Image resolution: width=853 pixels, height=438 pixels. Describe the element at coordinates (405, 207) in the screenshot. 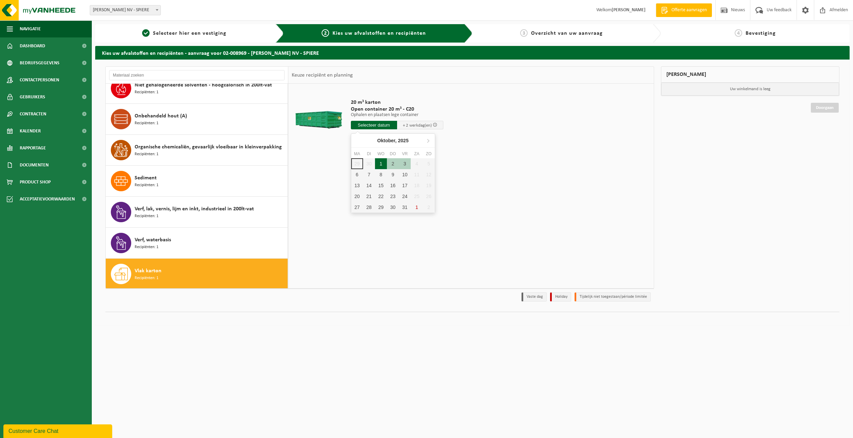

I see `div: 31` at that location.